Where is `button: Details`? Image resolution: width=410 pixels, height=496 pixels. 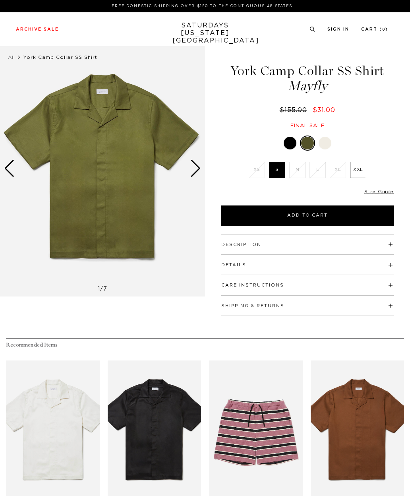
button: Details is located at coordinates (233, 264).